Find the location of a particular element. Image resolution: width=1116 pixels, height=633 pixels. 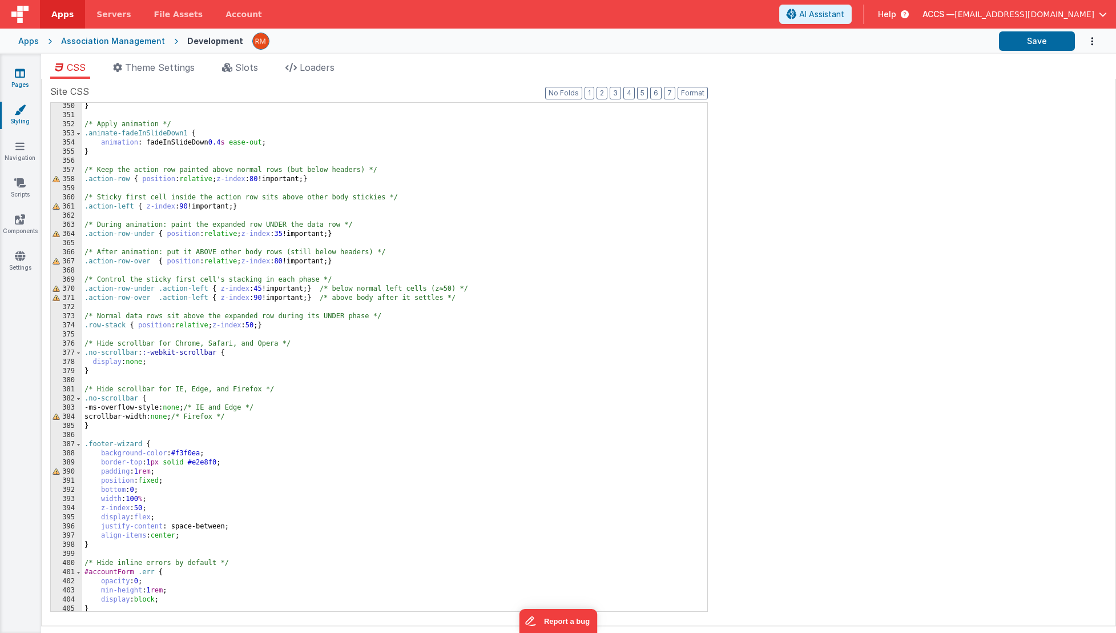

div: 366 is located at coordinates (66, 252).